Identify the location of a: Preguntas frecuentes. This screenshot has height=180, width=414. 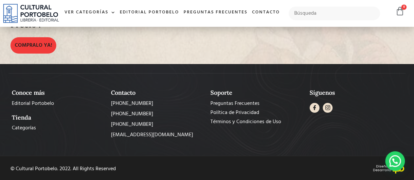
(215, 12).